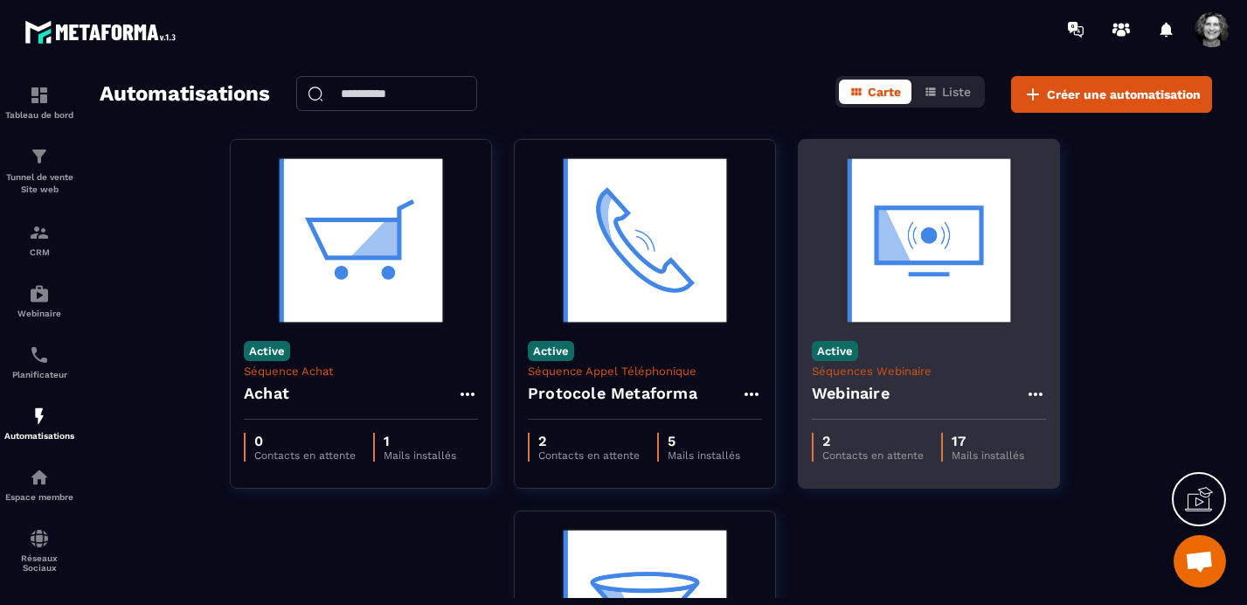 Image resolution: width=1247 pixels, height=605 pixels. What do you see at coordinates (39, 374) in the screenshot?
I see `p: Planificateur` at bounding box center [39, 374].